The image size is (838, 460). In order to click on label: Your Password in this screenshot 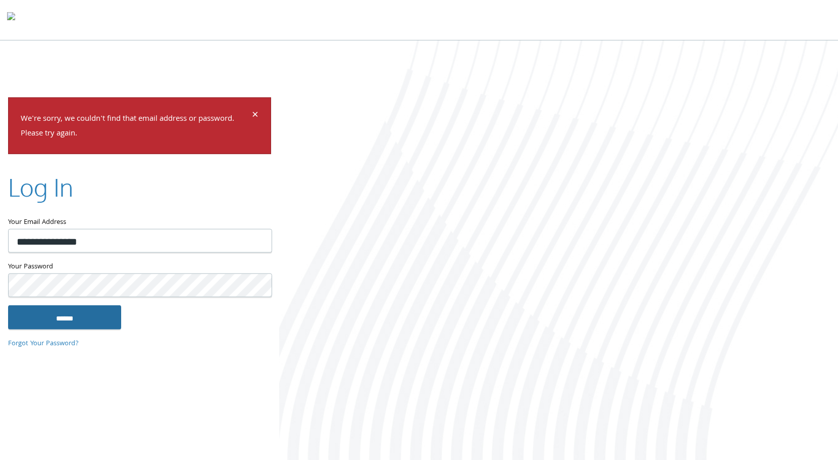, I will do `click(139, 266)`.